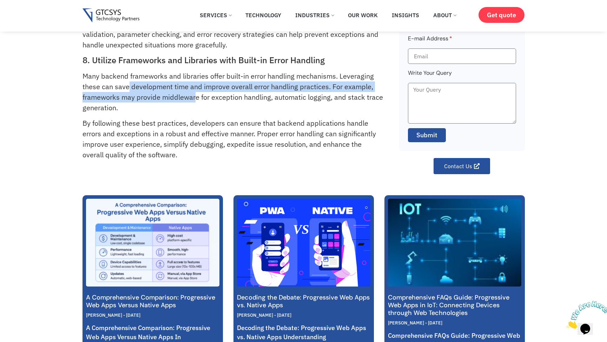 The width and height of the screenshot is (607, 342). I want to click on a: Services, so click(215, 15).